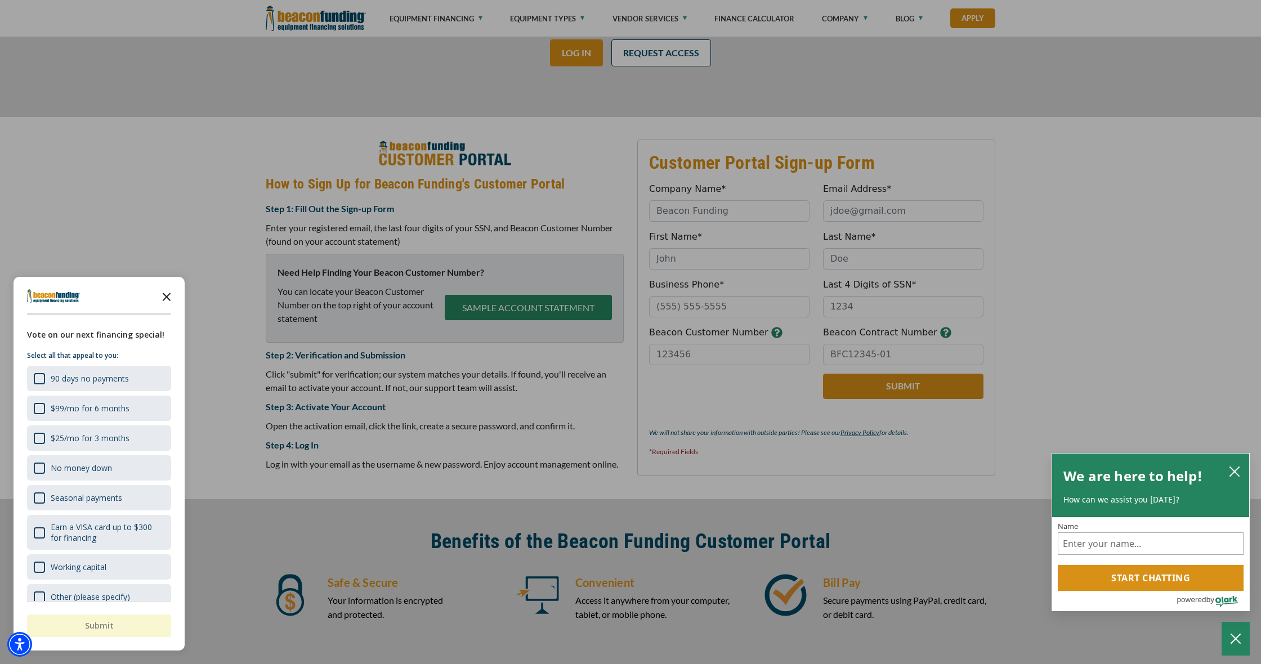  I want to click on p: Select all that appeal to you:, so click(99, 356).